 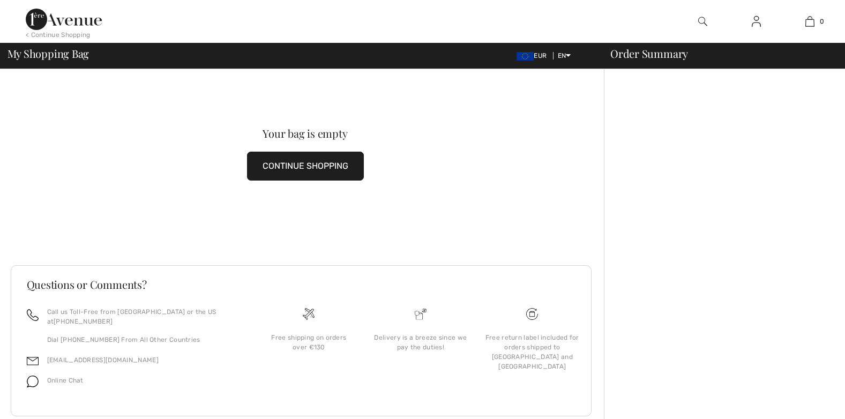 I want to click on img: email, so click(x=33, y=361).